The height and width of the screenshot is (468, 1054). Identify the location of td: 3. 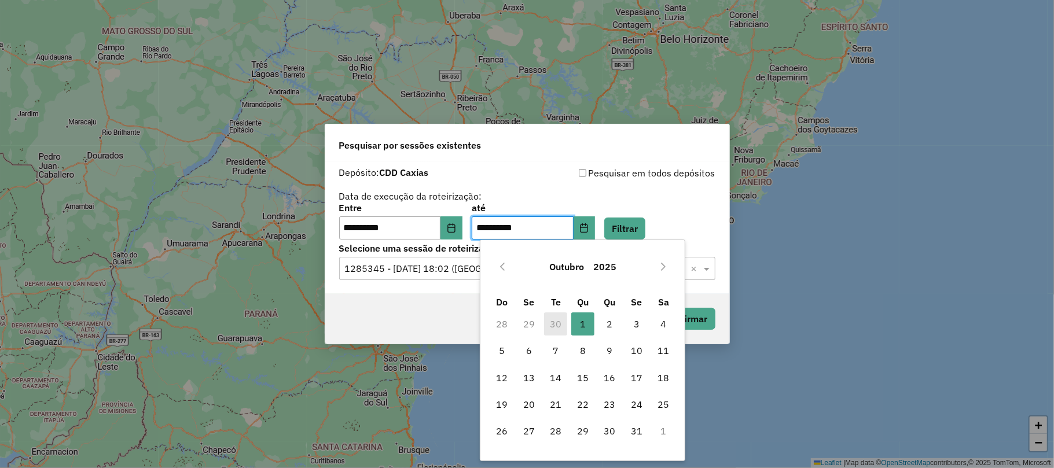
(637, 324).